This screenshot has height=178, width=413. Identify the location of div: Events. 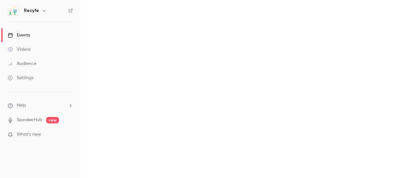
(19, 35).